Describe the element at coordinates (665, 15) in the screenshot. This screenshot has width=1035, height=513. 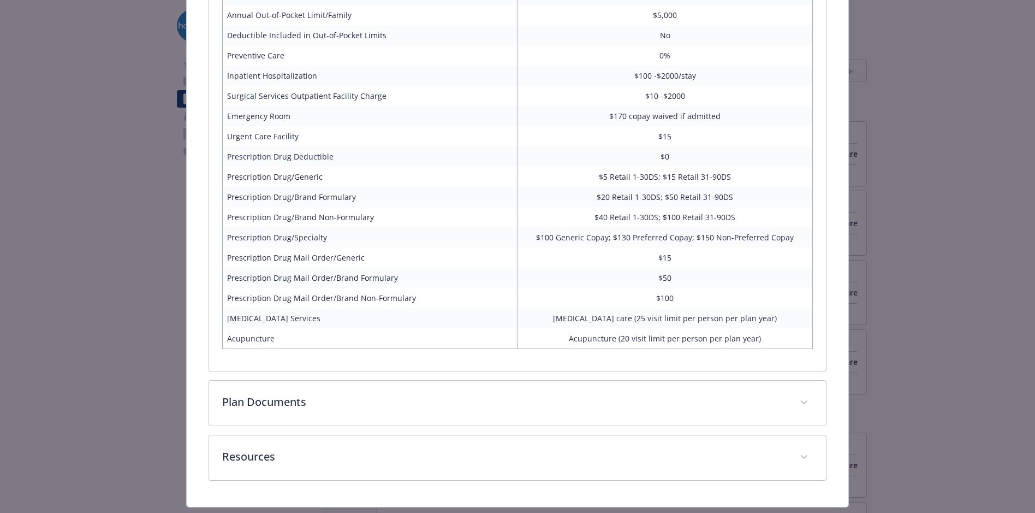
I see `td: $5,000` at that location.